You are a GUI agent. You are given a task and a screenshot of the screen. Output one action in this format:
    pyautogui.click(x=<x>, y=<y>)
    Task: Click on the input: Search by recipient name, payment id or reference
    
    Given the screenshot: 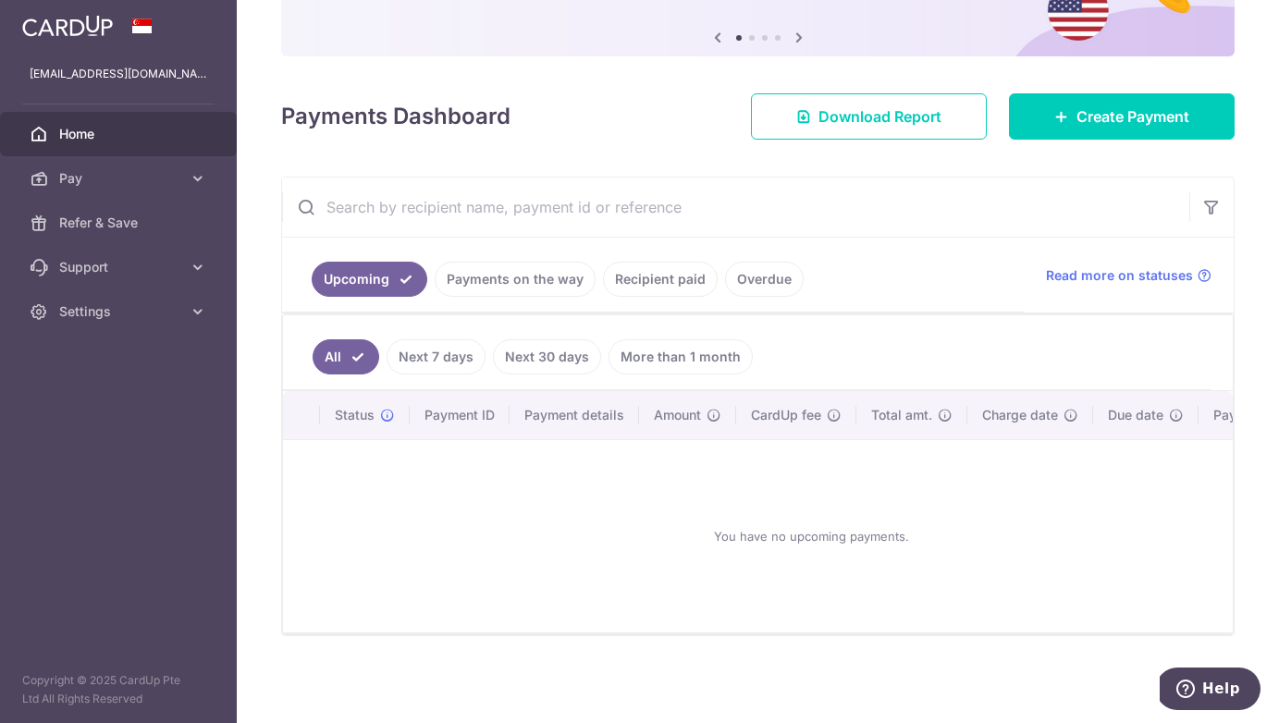 What is the action you would take?
    pyautogui.click(x=735, y=207)
    